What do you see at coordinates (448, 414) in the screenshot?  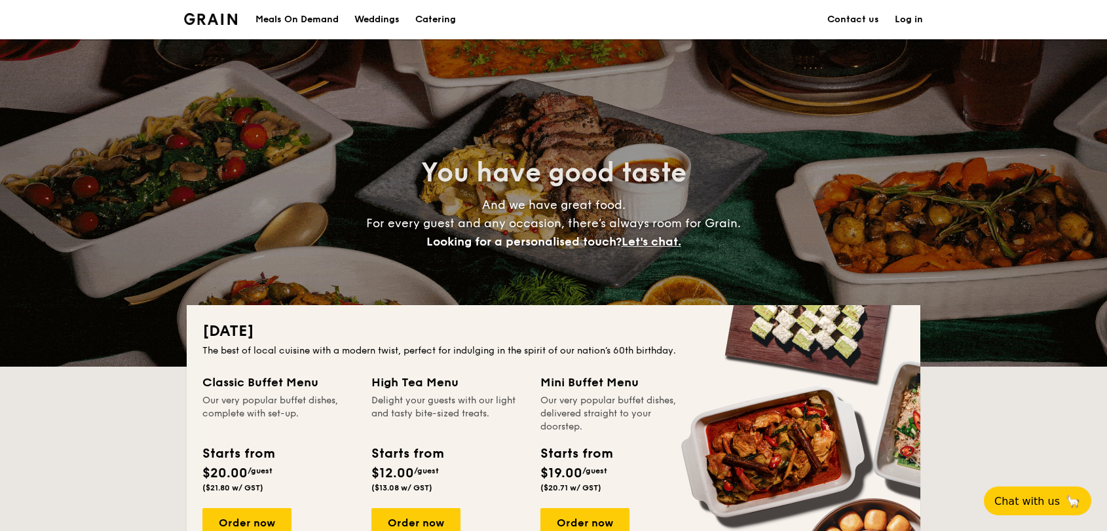 I see `div: Delight your guests with our light and tasty bite-sized treats.` at bounding box center [448, 414].